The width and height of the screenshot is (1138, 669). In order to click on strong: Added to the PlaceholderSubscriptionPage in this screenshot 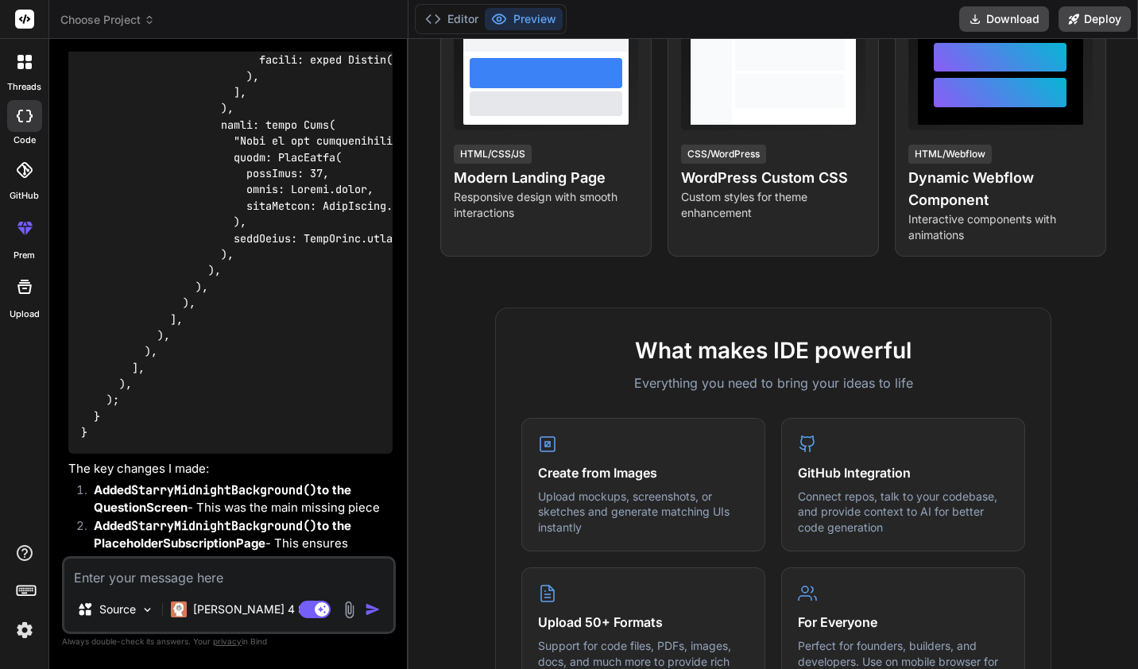, I will do `click(222, 535)`.